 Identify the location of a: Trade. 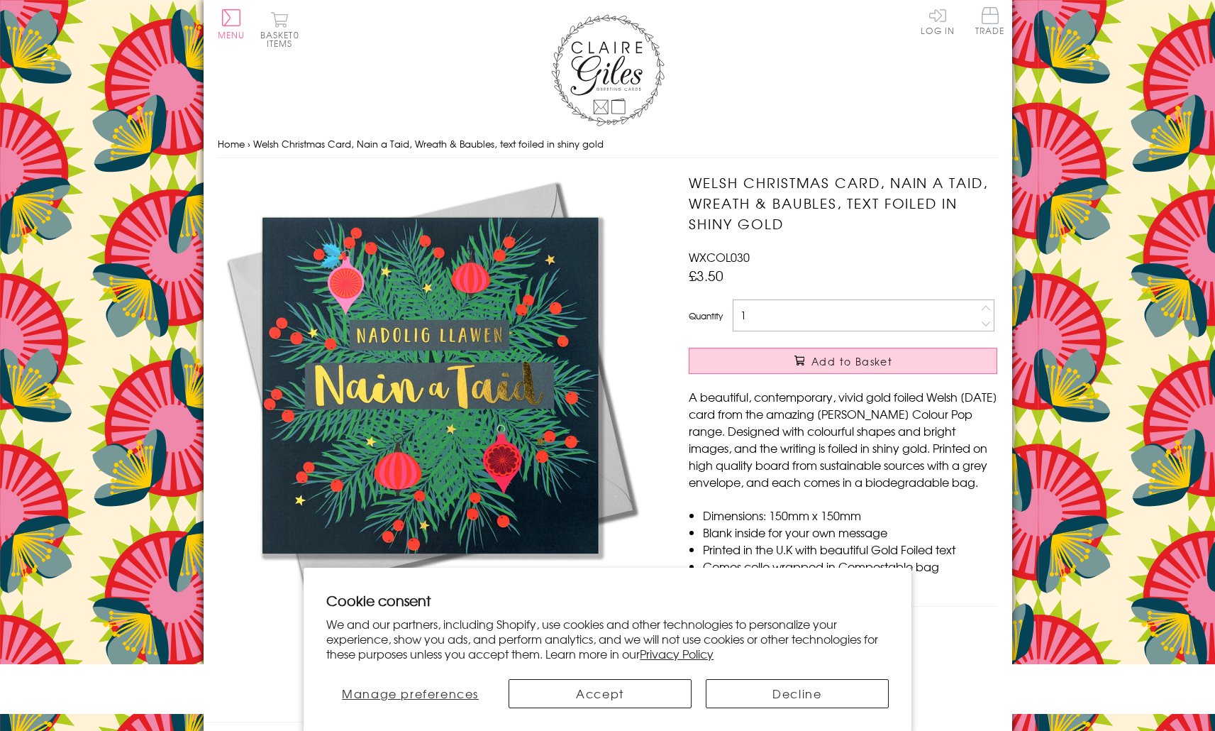
(990, 22).